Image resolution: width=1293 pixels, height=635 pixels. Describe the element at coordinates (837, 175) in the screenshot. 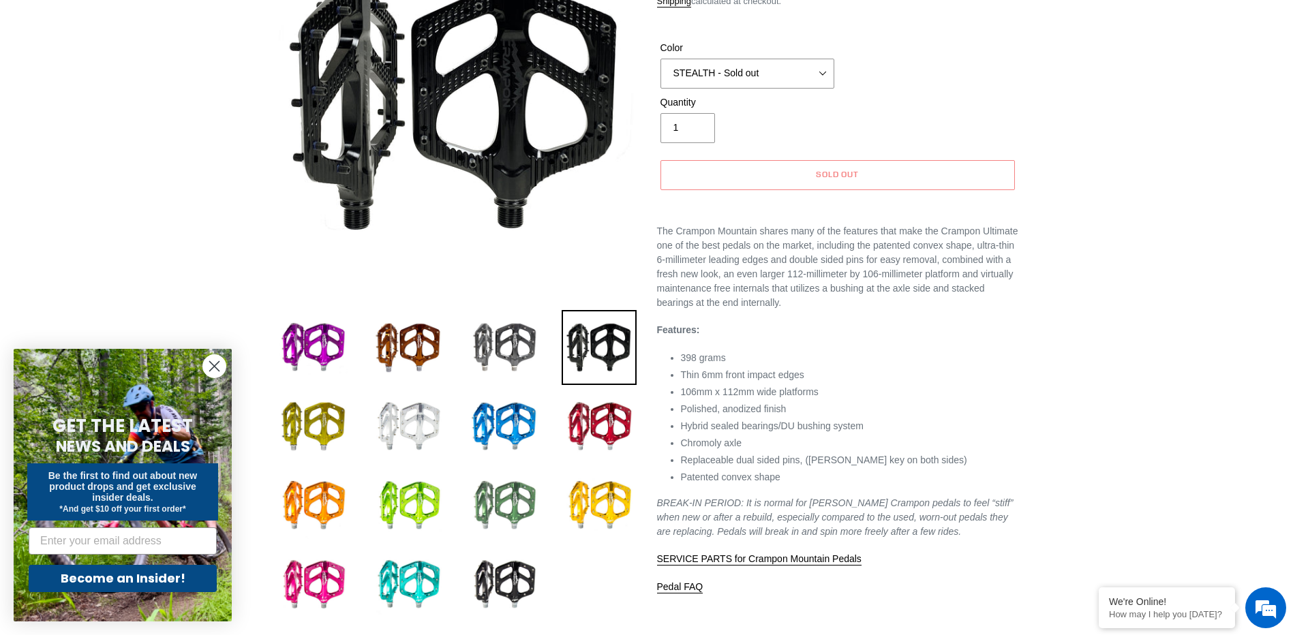

I see `button: Sold out` at that location.